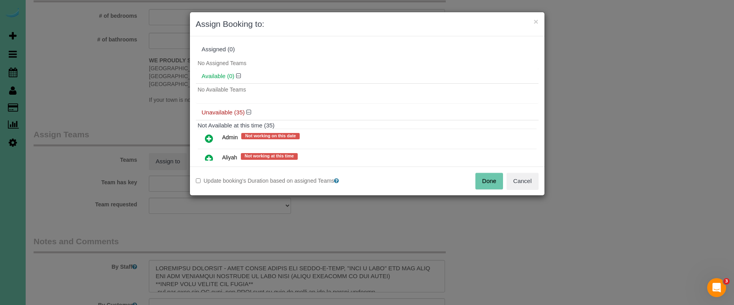  I want to click on h4: Available (0), so click(367, 76).